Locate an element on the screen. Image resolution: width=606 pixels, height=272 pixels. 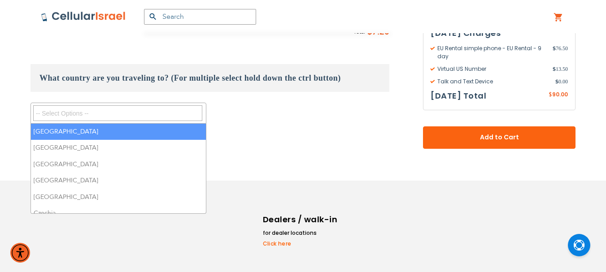
h6: Dealers / walk-in is located at coordinates (301, 220).